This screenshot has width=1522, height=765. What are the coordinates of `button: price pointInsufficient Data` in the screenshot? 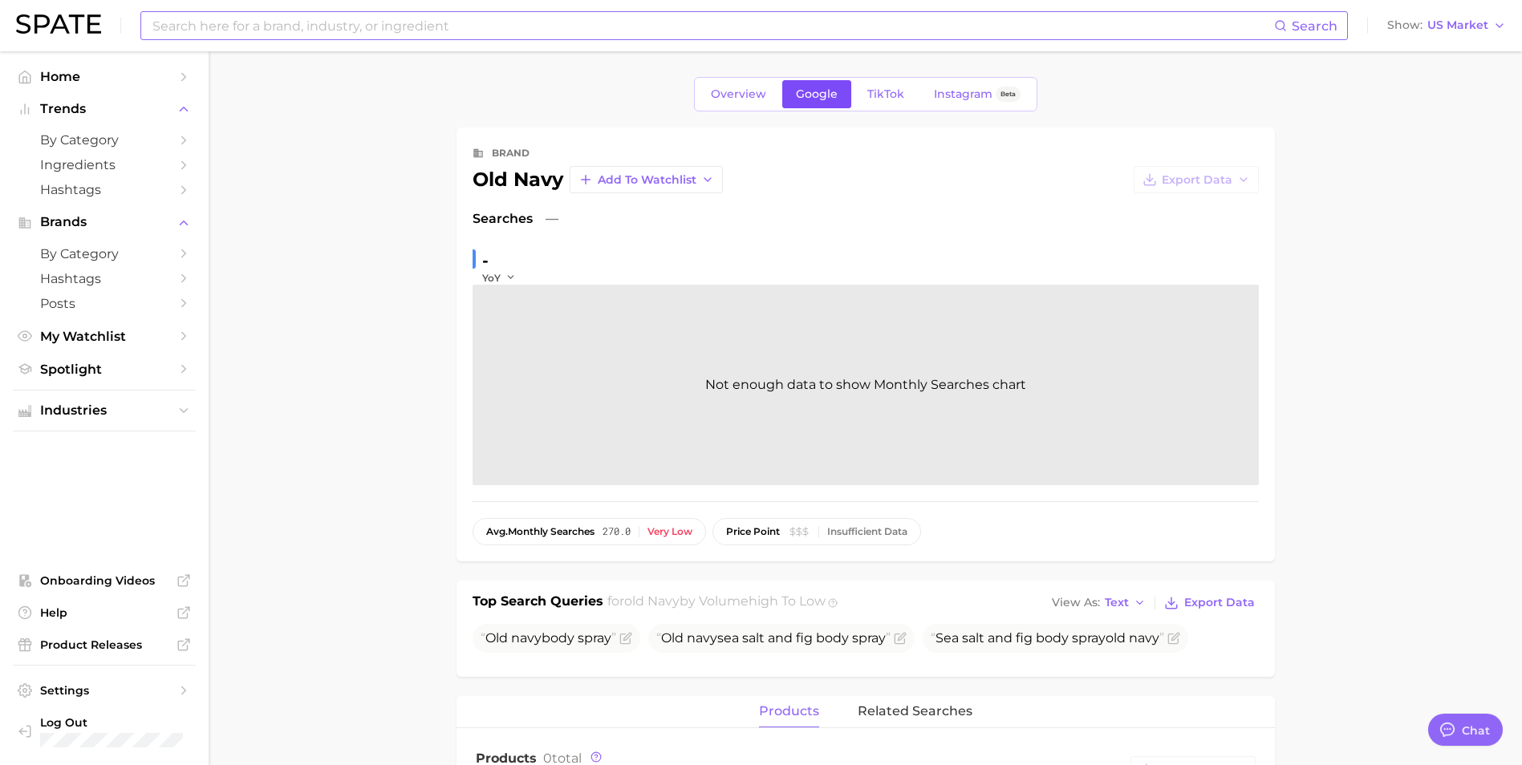 It's located at (817, 532).